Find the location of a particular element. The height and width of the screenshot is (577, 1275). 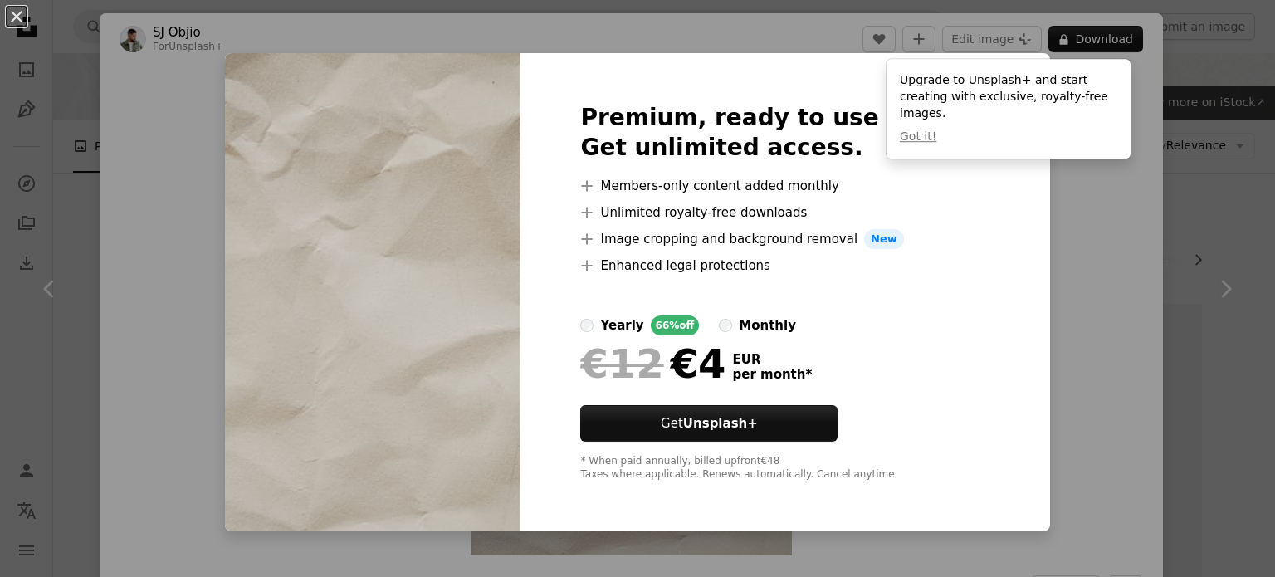

li: Members-only content added monthly is located at coordinates (784, 186).